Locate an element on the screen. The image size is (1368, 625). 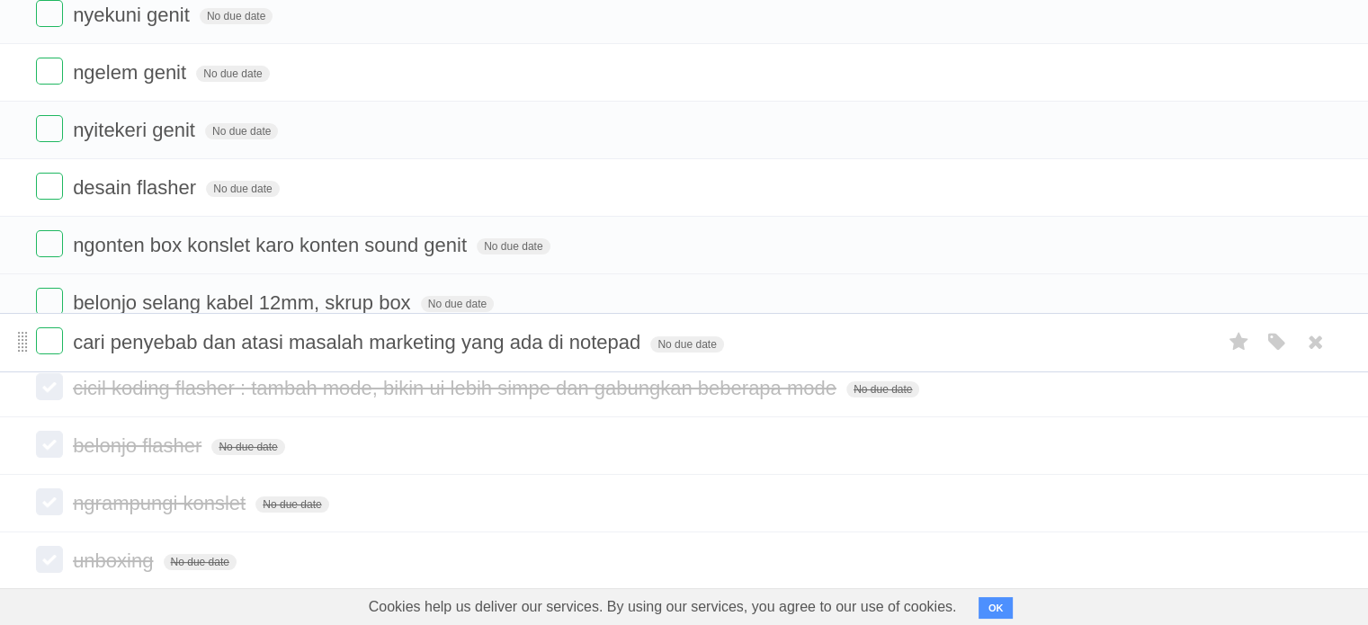
span: belonjo flasher is located at coordinates (139, 445).